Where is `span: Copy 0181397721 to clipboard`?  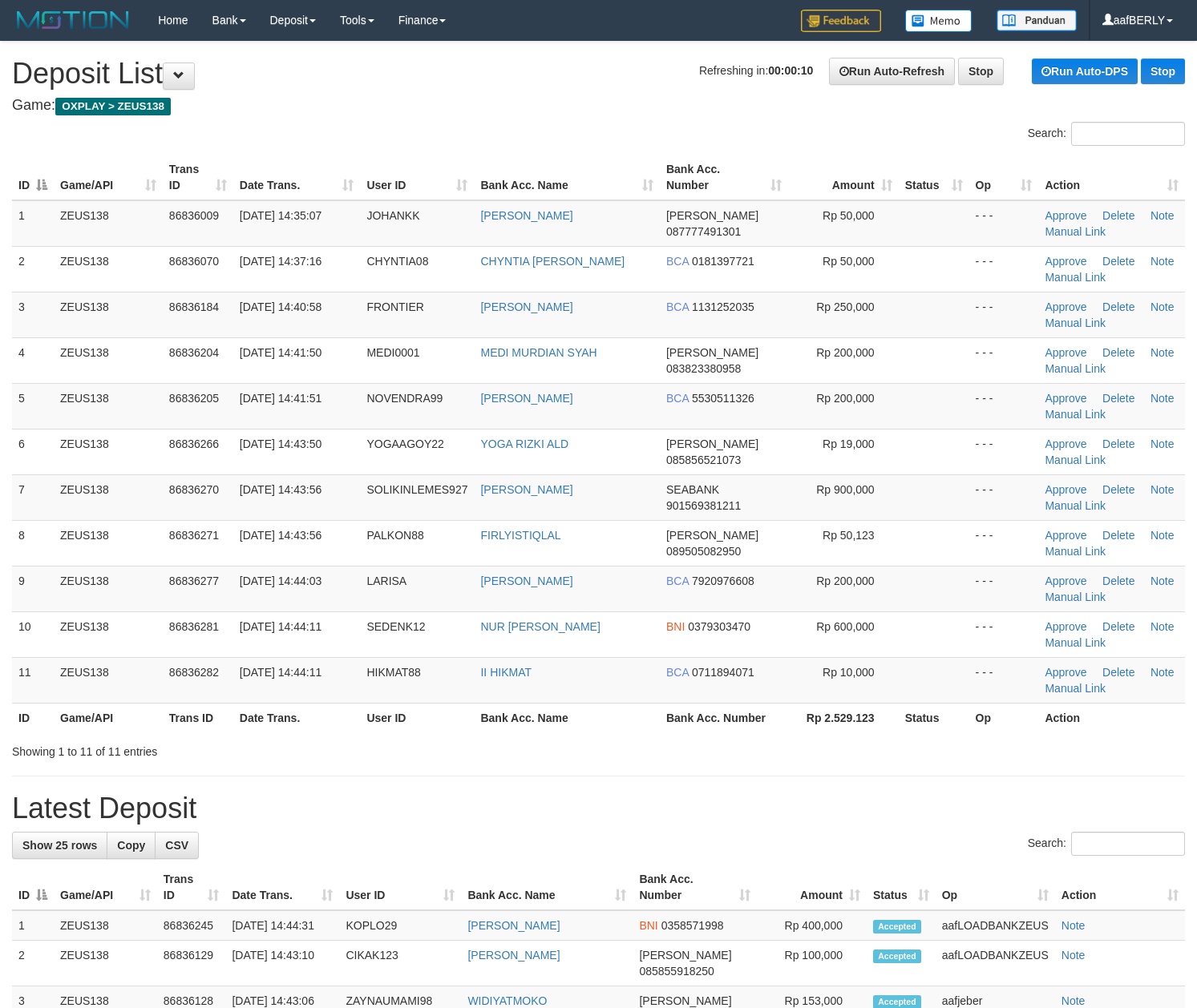 span: Copy 0181397721 to clipboard is located at coordinates (723, 261).